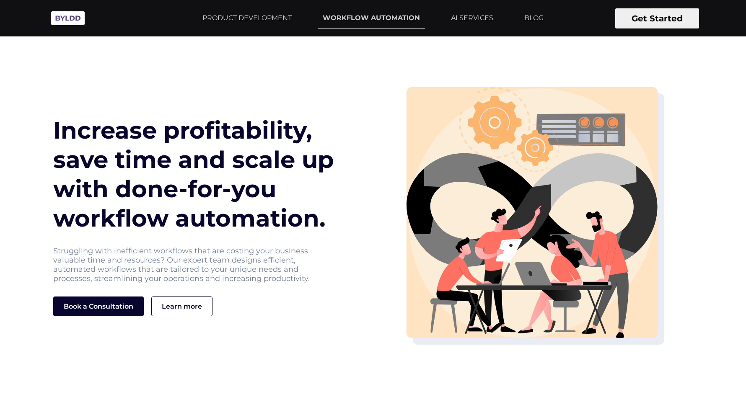  What do you see at coordinates (68, 18) in the screenshot?
I see `img: Byldd - Product Development Company` at bounding box center [68, 18].